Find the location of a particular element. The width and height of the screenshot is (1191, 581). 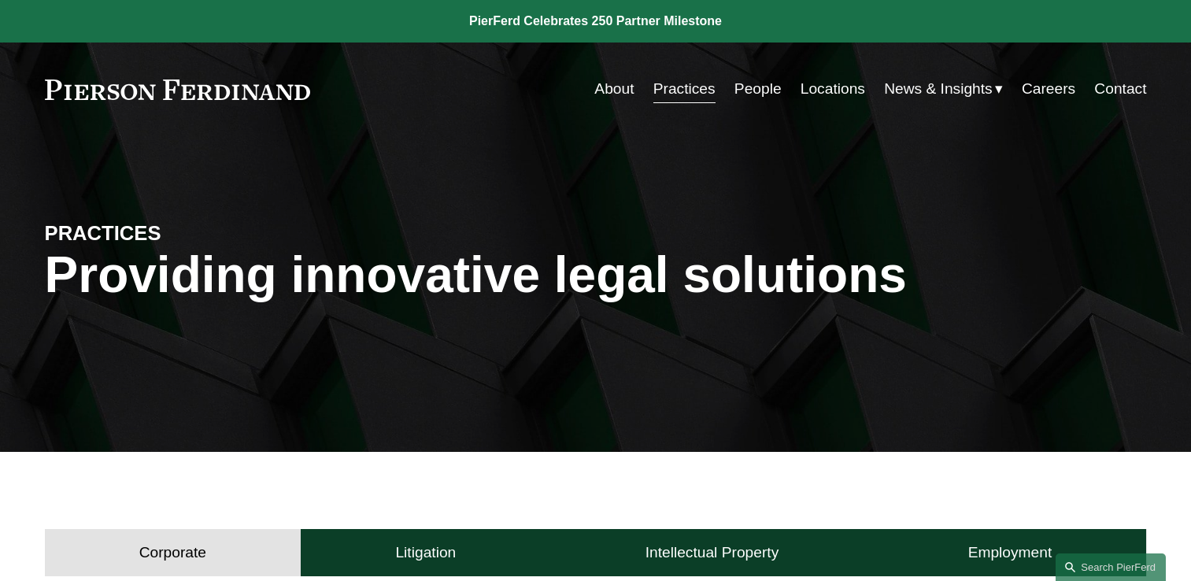

a: Search this site is located at coordinates (1111, 567).